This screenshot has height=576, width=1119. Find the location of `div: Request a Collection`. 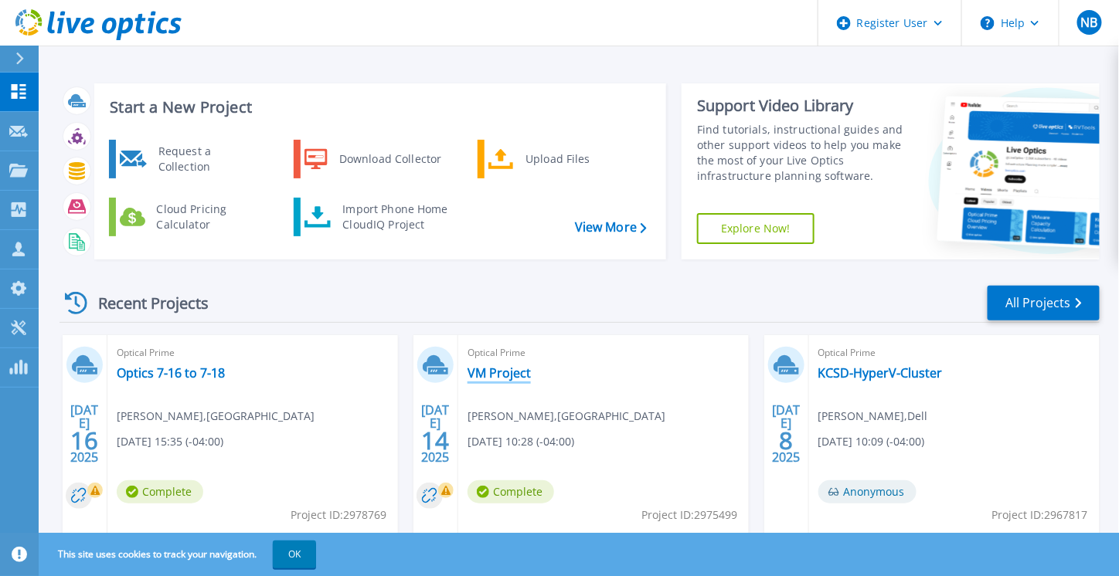

div: Request a Collection is located at coordinates (207, 159).